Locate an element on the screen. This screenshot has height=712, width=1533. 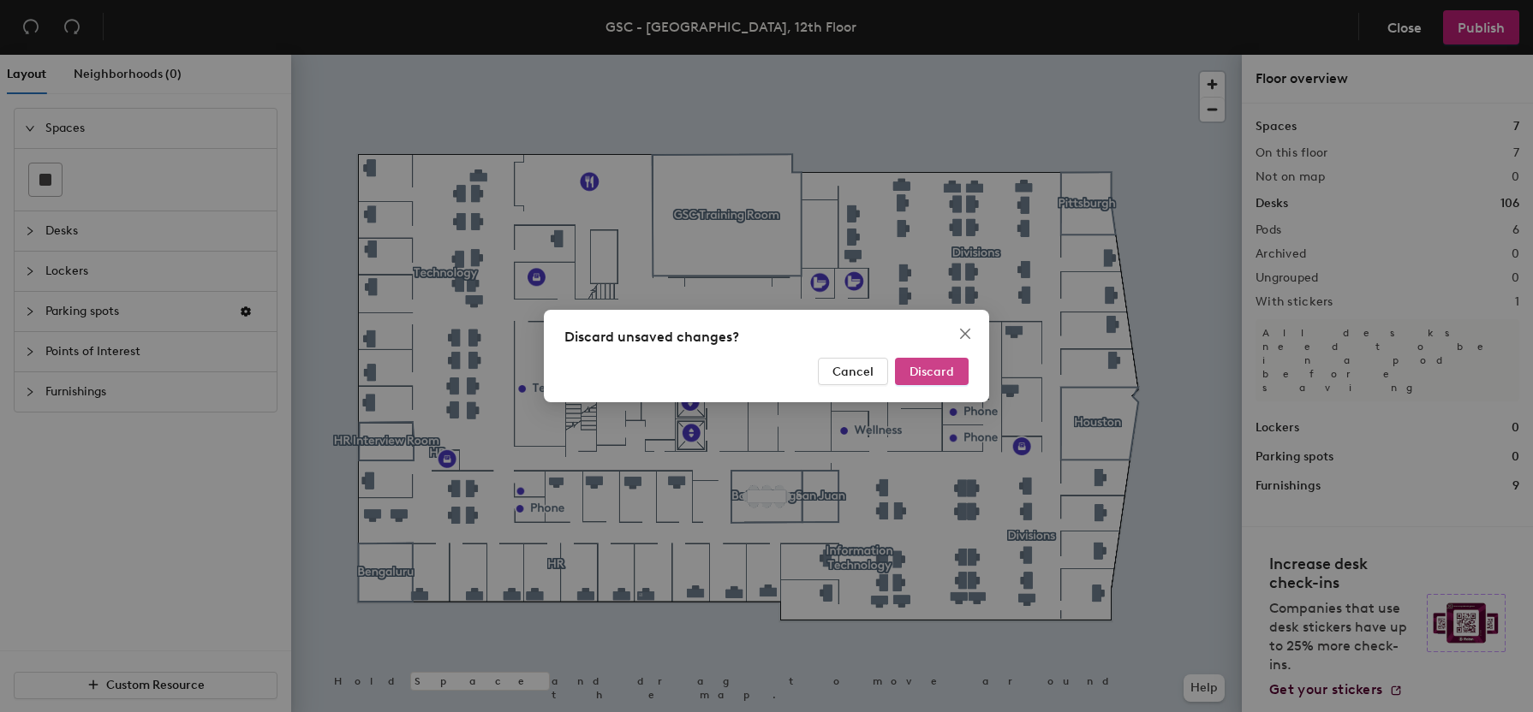
span: Cancel is located at coordinates (853, 372).